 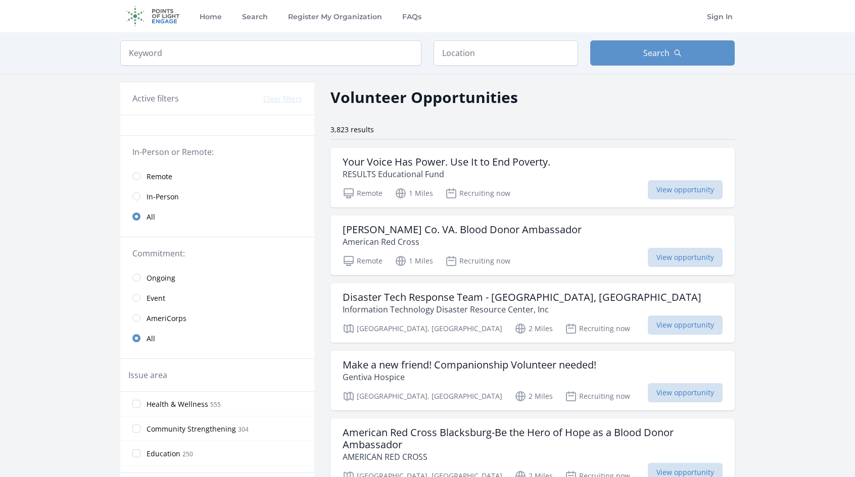 What do you see at coordinates (161, 278) in the screenshot?
I see `span: Ongoing` at bounding box center [161, 278].